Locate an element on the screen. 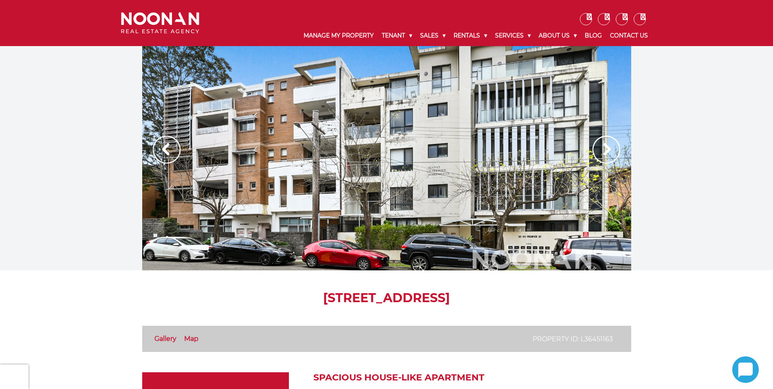  a: Tenant is located at coordinates (397, 35).